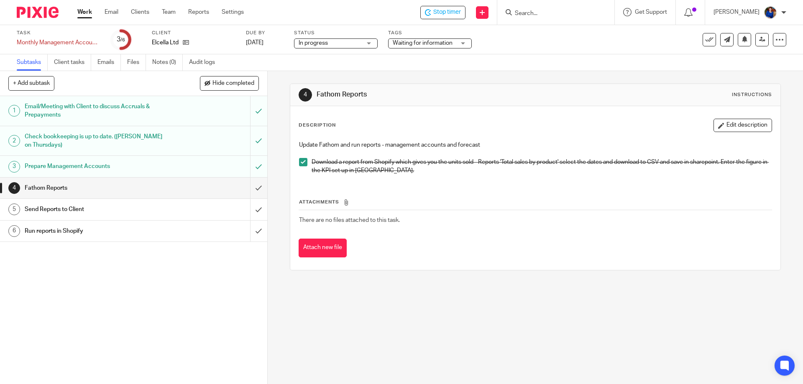 The image size is (803, 384). What do you see at coordinates (59, 33) in the screenshot?
I see `label: Task` at bounding box center [59, 33].